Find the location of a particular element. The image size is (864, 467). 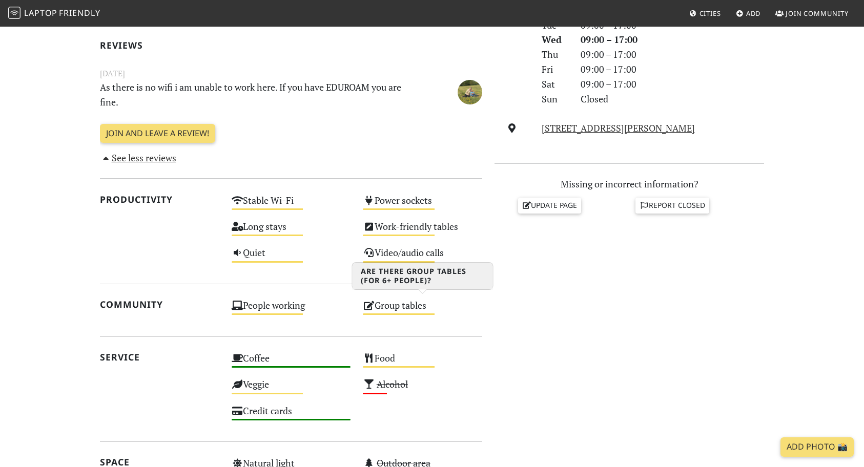

a: See less reviews is located at coordinates (138, 158).